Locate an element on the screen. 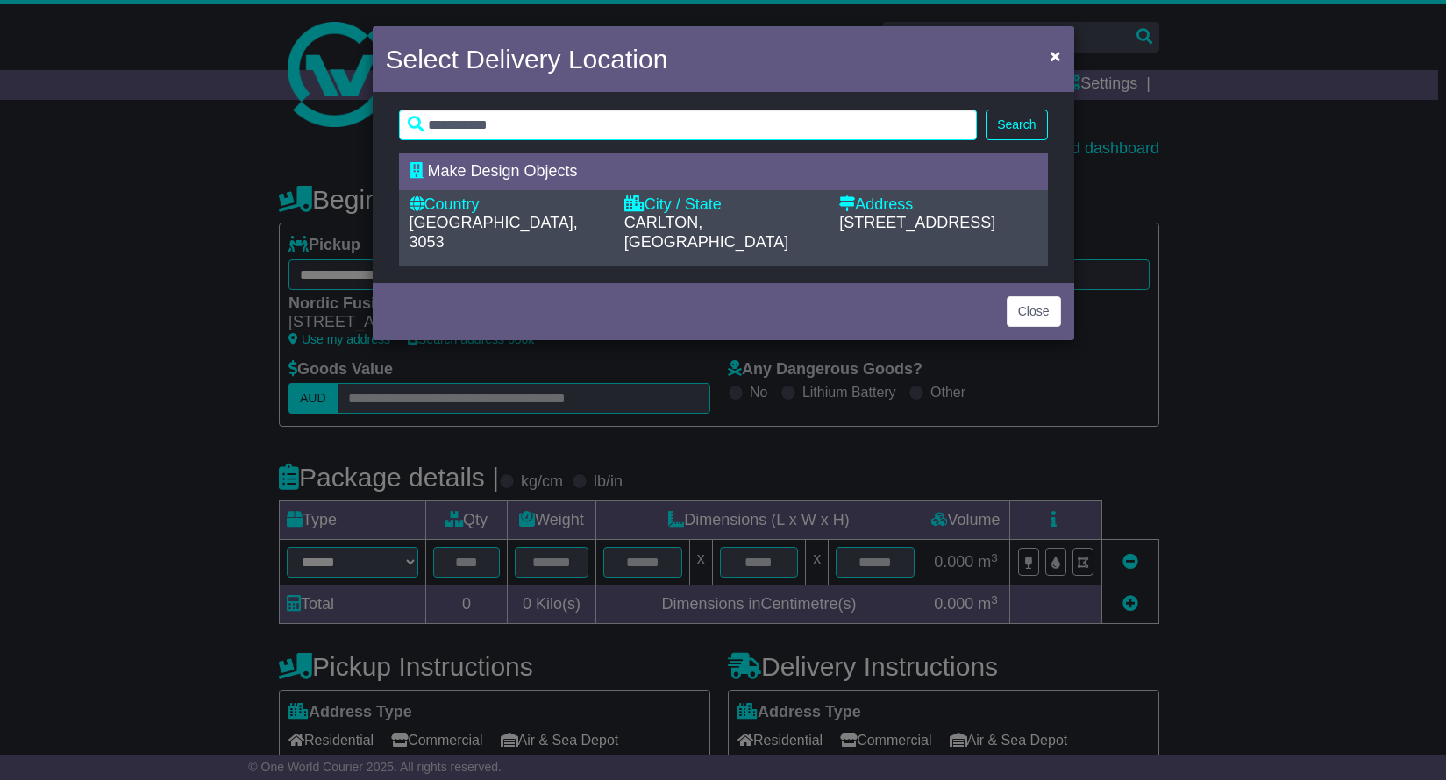 The width and height of the screenshot is (1446, 780). h4: Select Delivery Location is located at coordinates (527, 59).